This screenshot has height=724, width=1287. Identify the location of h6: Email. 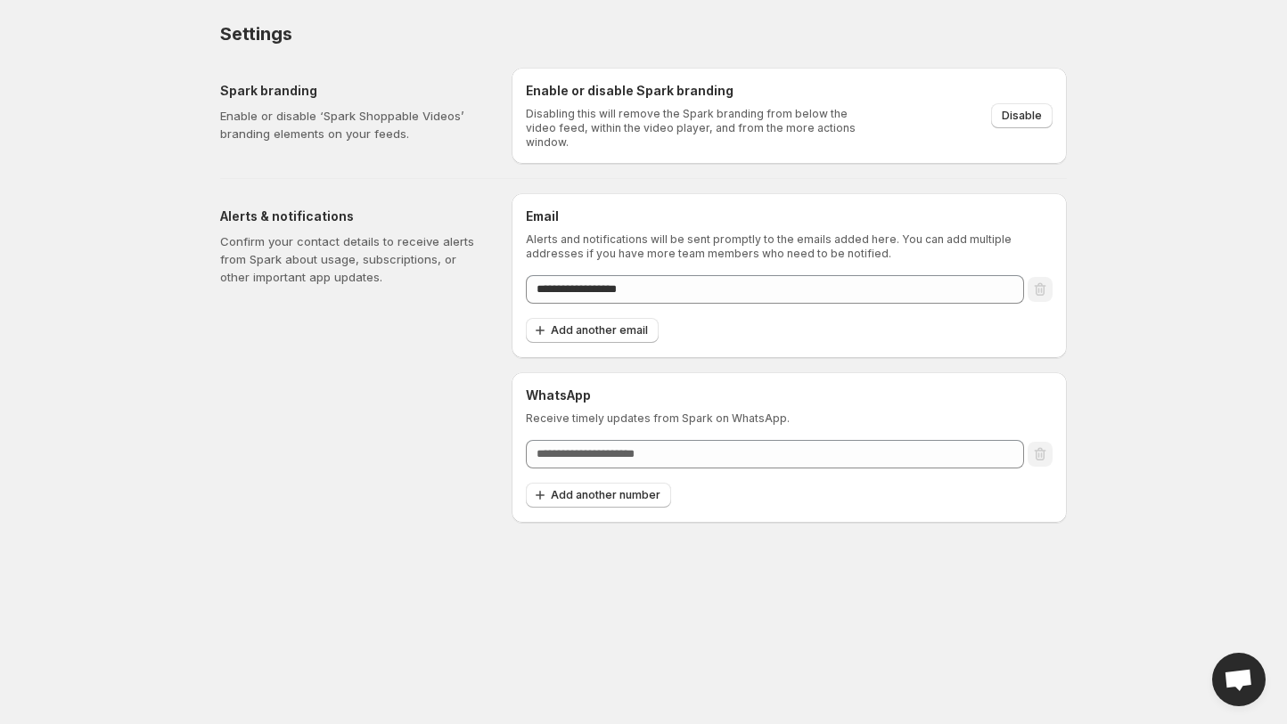
(789, 217).